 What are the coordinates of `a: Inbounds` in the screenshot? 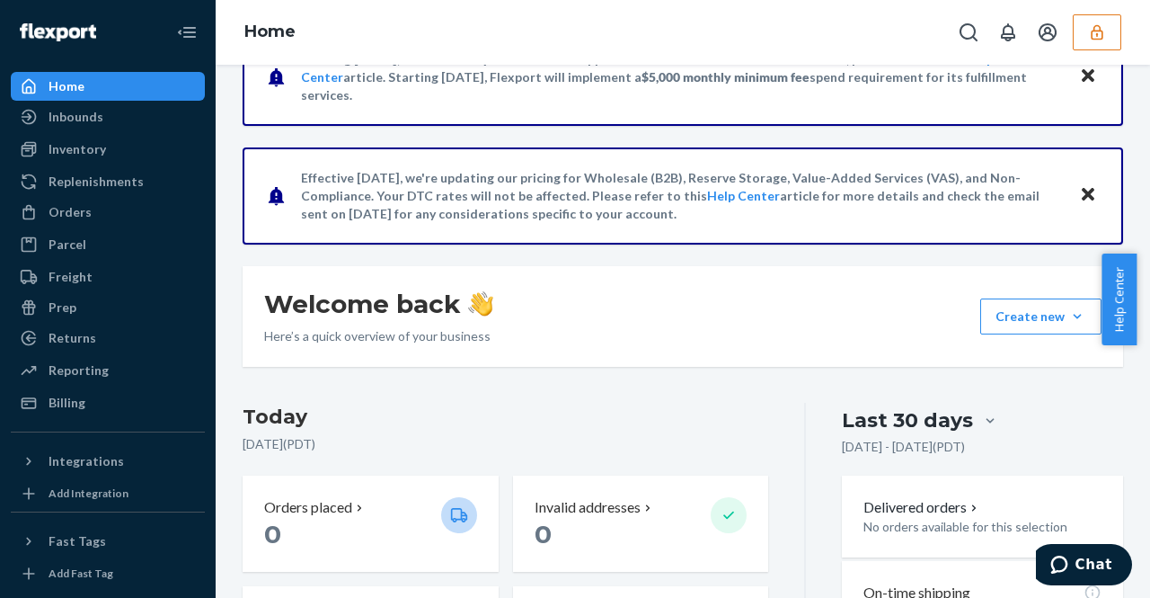 It's located at (108, 117).